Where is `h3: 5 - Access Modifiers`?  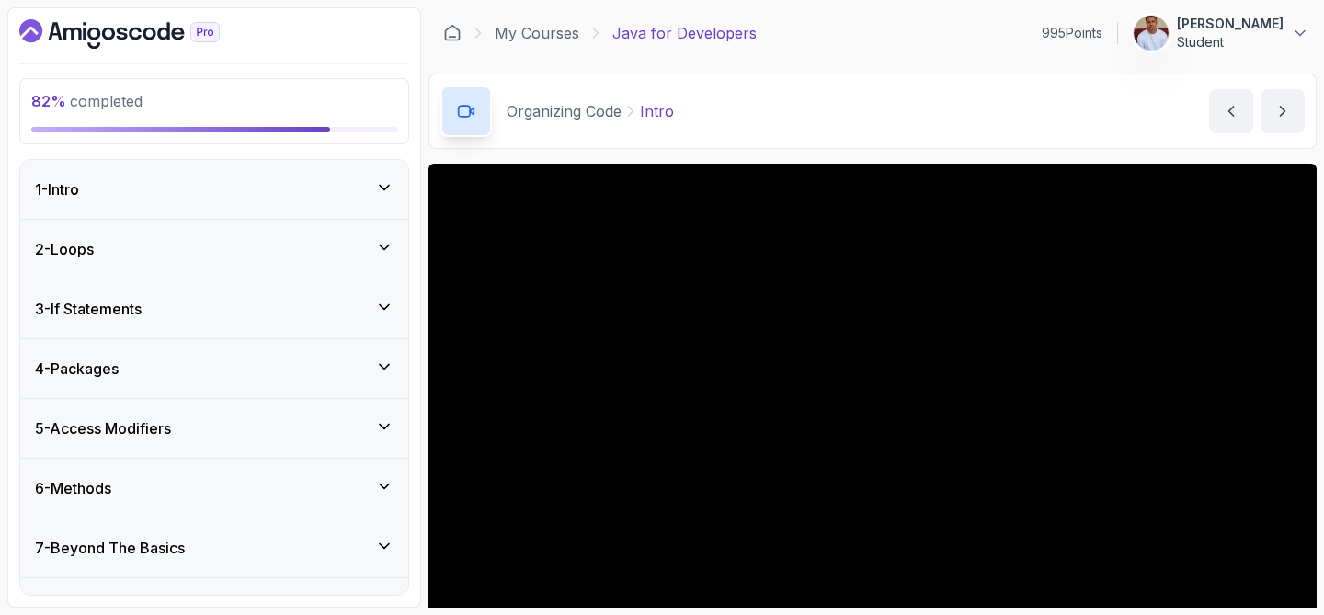 h3: 5 - Access Modifiers is located at coordinates (103, 429).